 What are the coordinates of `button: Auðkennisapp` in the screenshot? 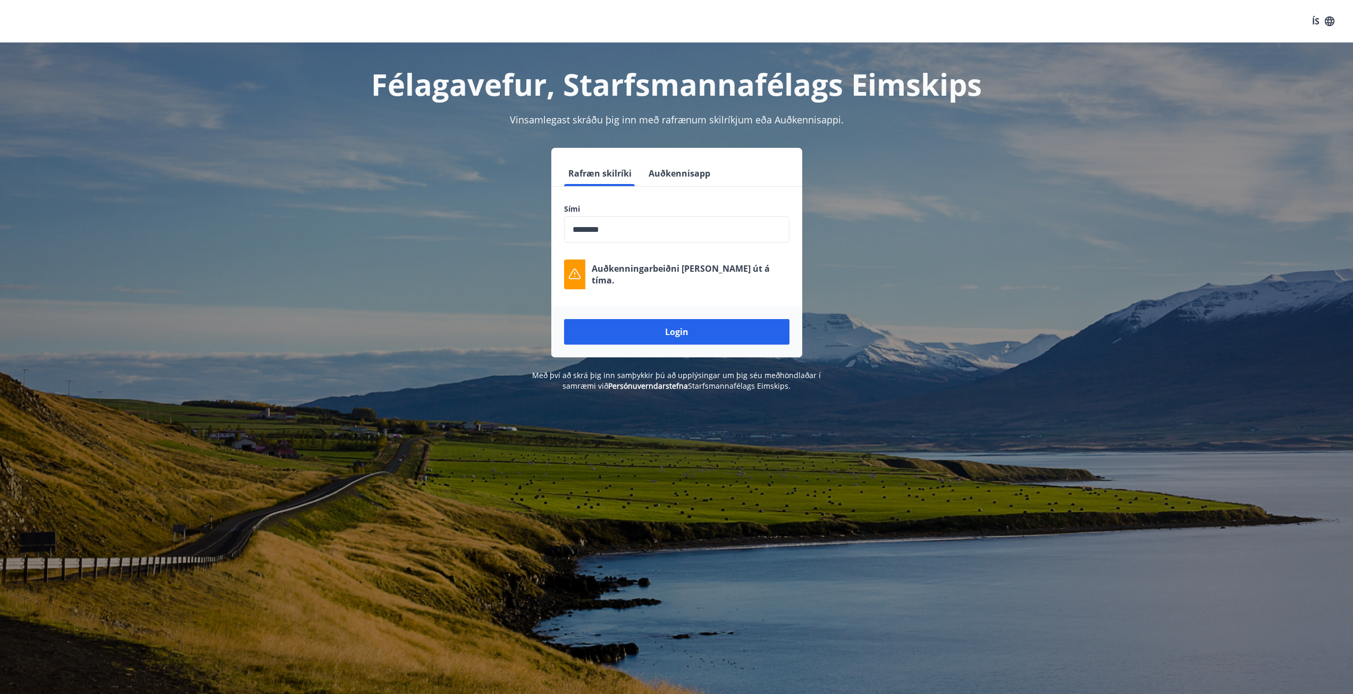 It's located at (679, 173).